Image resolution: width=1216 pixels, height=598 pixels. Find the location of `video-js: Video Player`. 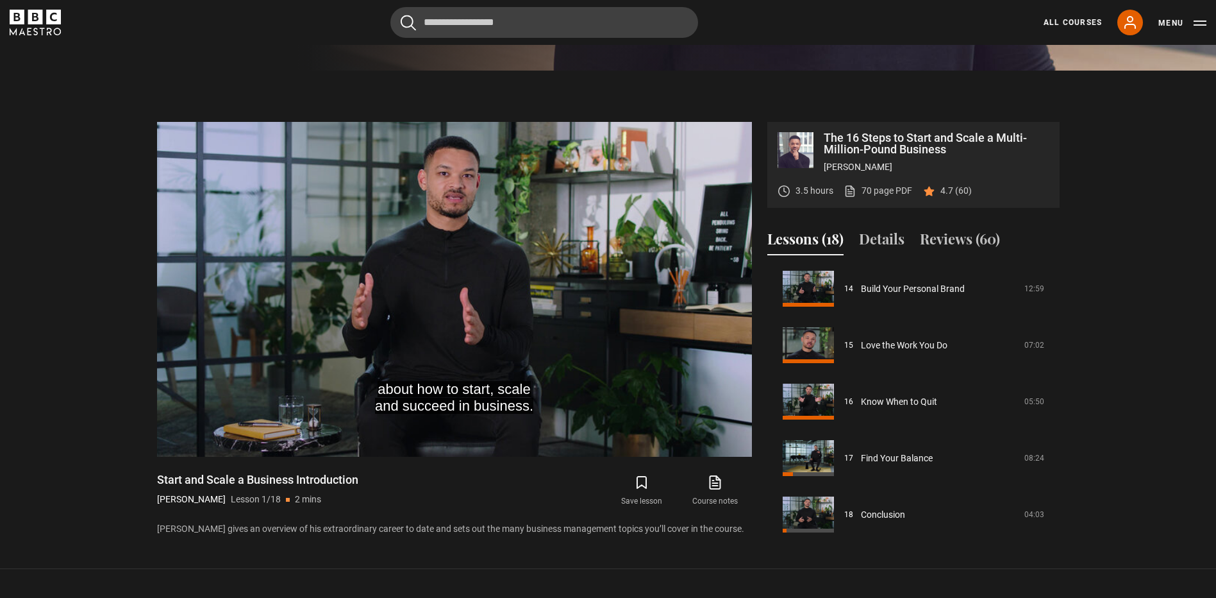

video-js: Video Player is located at coordinates (455, 289).